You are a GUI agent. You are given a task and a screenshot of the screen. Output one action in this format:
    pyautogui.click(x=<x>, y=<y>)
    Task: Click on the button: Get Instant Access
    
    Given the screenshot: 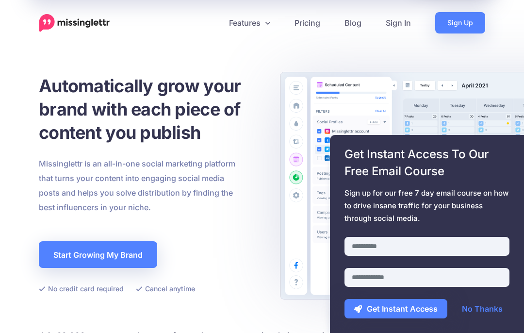 What is the action you would take?
    pyautogui.click(x=396, y=308)
    